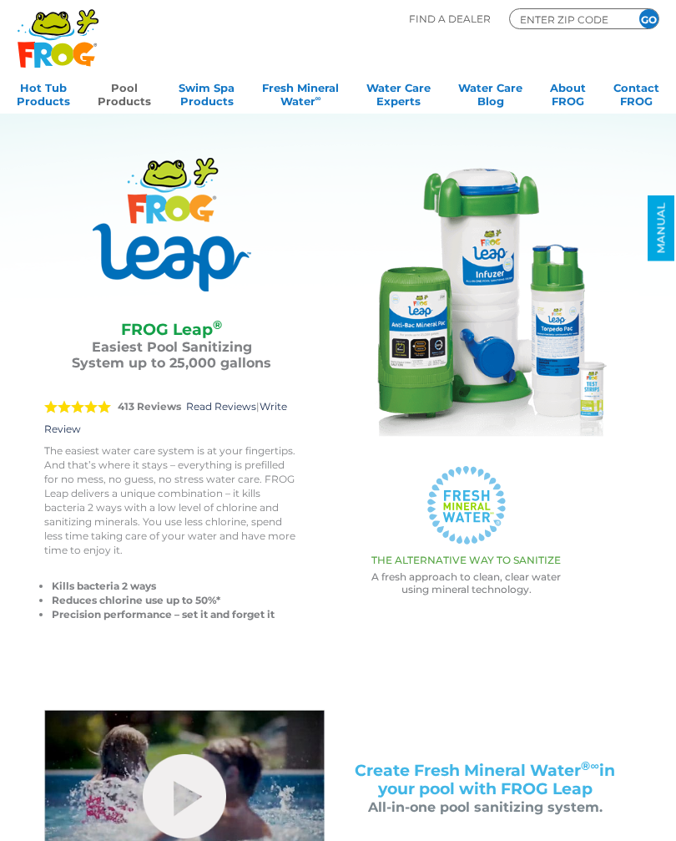  What do you see at coordinates (172, 225) in the screenshot?
I see `img: Product Logo` at bounding box center [172, 225].